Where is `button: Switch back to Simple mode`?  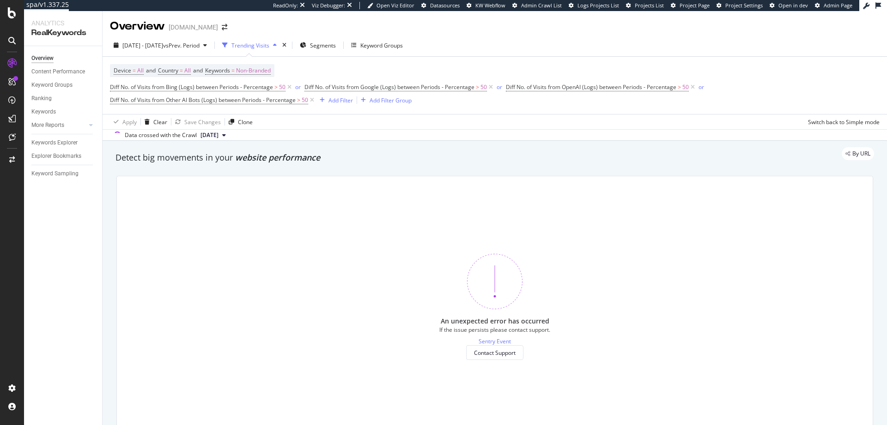 button: Switch back to Simple mode is located at coordinates (841, 122).